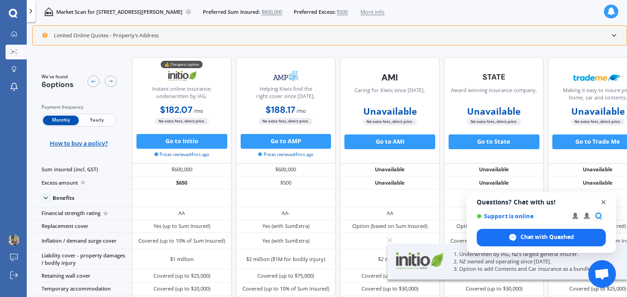 Image resolution: width=627 pixels, height=297 pixels. What do you see at coordinates (285, 260) in the screenshot?
I see `div: $2 million ($1M for bodily injury)` at bounding box center [285, 260].